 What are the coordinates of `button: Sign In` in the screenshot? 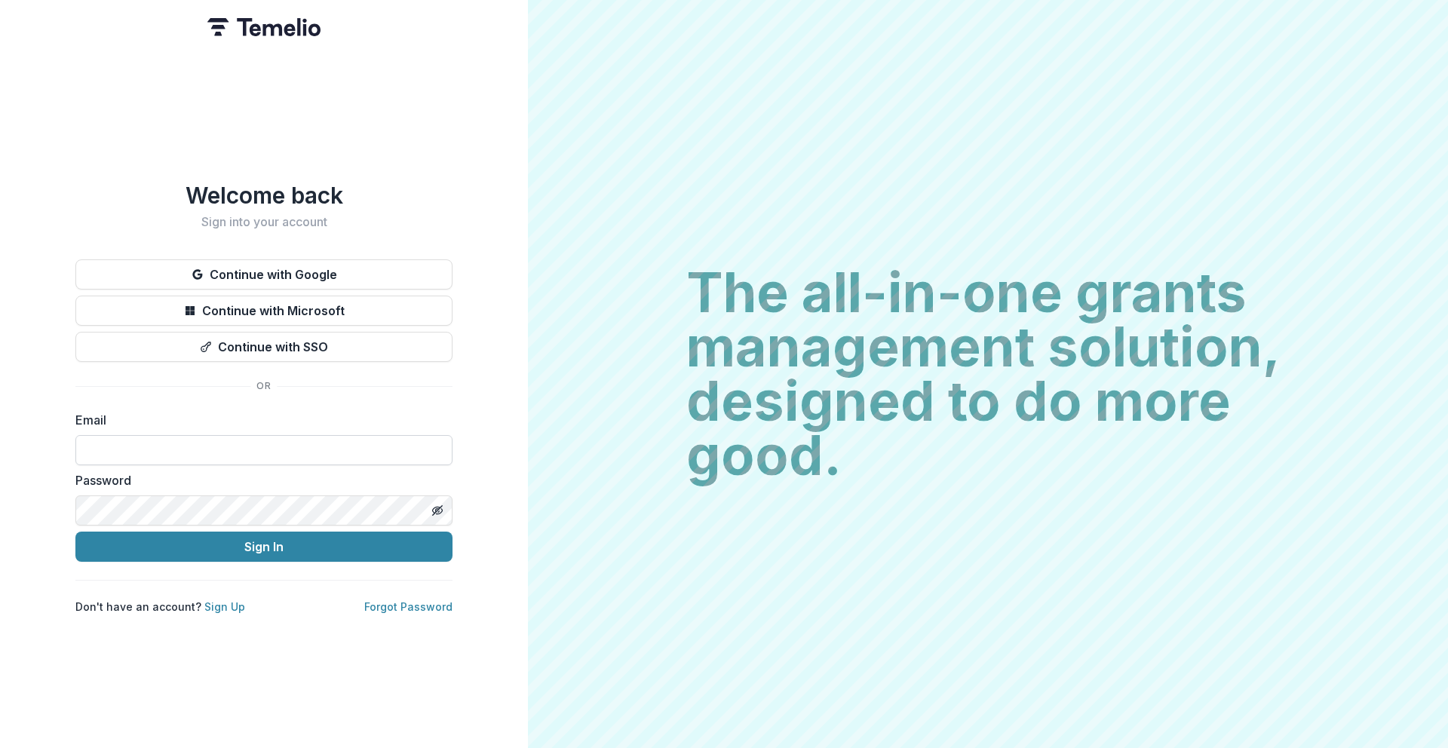 It's located at (264, 547).